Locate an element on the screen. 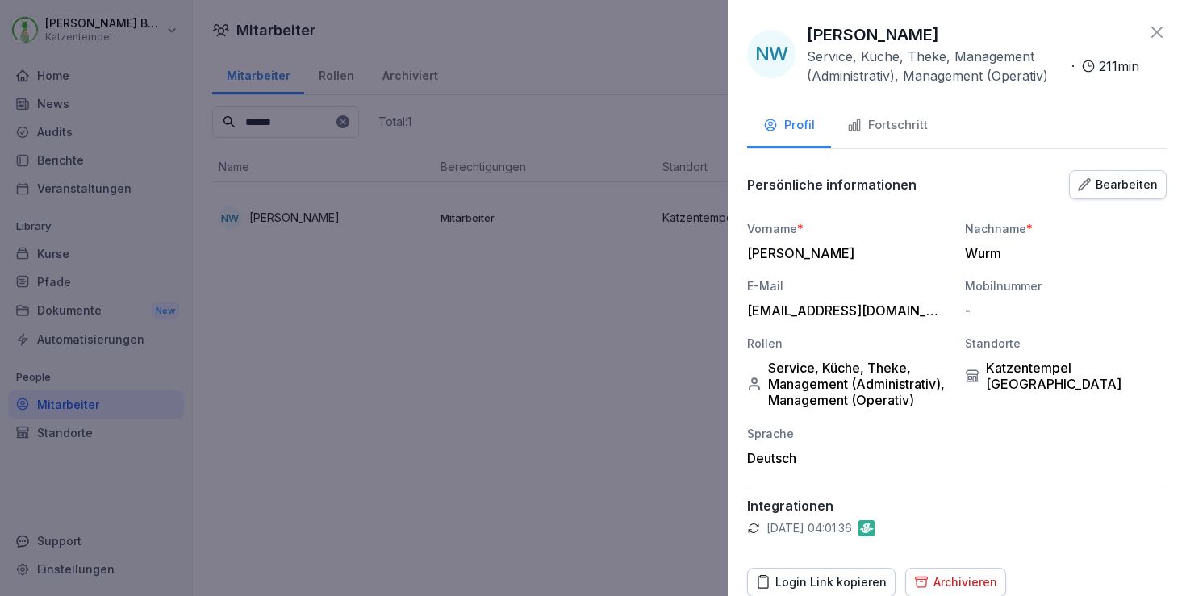 The height and width of the screenshot is (596, 1186). div: Deutsch is located at coordinates (848, 458).